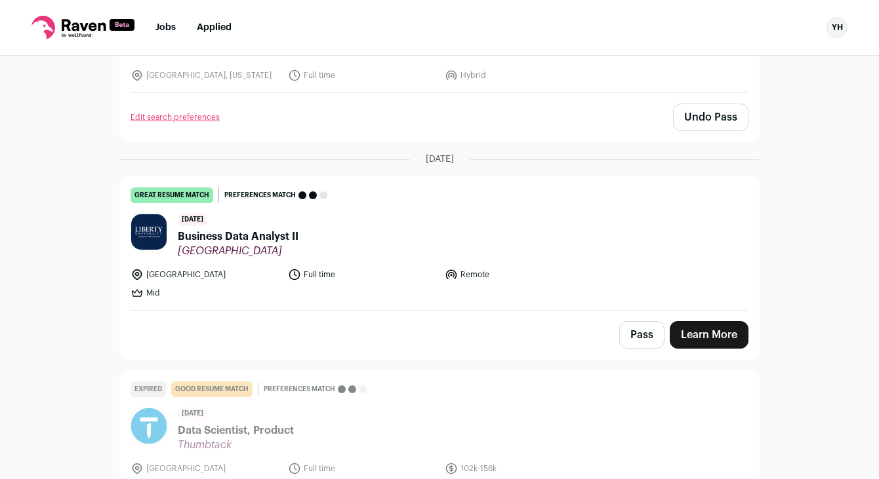  Describe the element at coordinates (149, 426) in the screenshot. I see `img: 7b009e581603749374b970a83ebcd8434933ec68e0f29a9211d3eee776a43c97.jpg` at that location.